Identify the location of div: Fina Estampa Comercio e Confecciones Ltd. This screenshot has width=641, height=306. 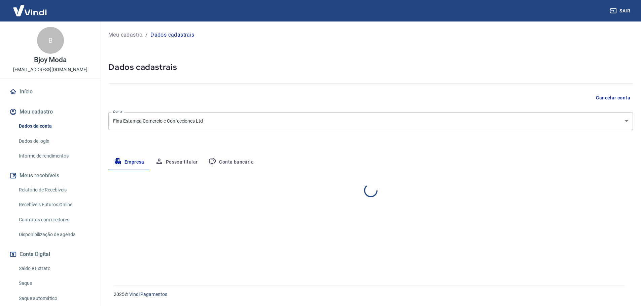
(370, 121).